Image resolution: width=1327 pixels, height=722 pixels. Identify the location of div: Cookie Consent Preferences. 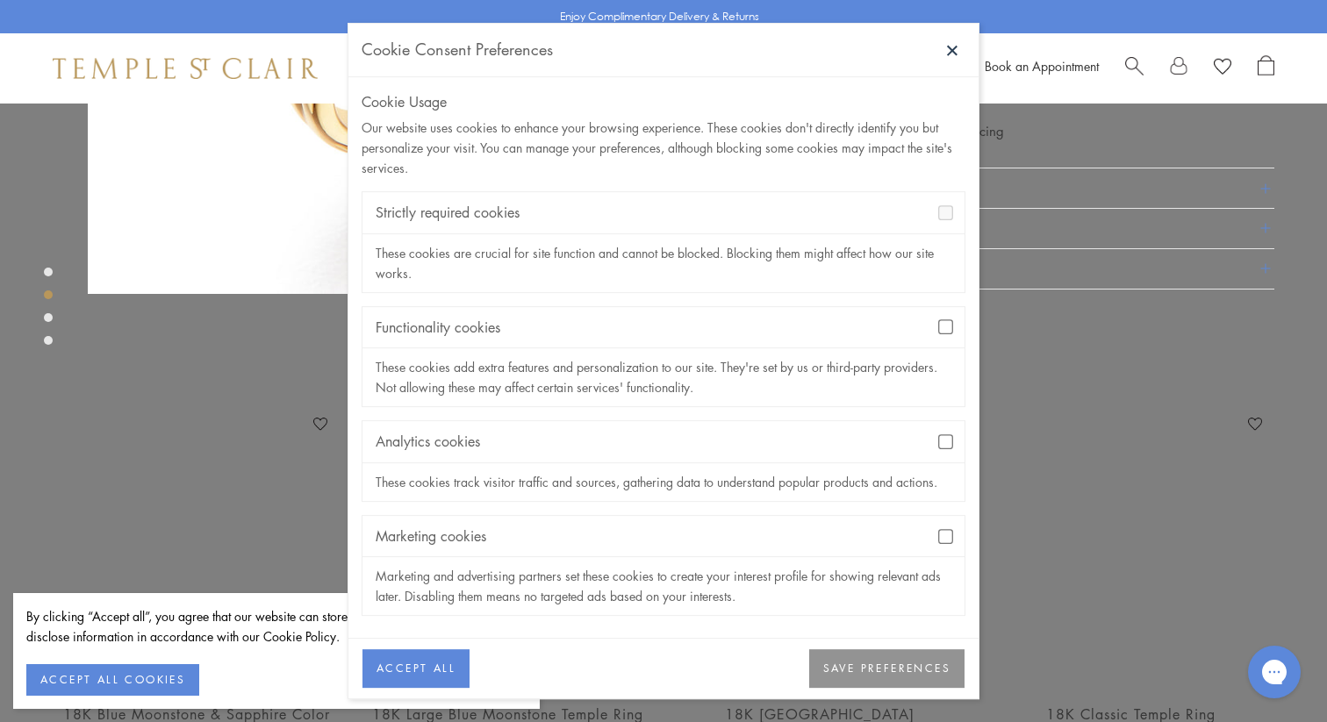
(457, 50).